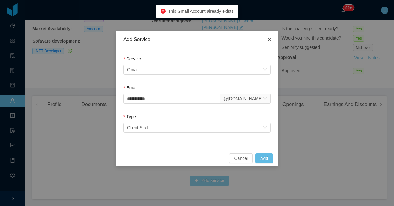 This screenshot has width=394, height=206. Describe the element at coordinates (130, 88) in the screenshot. I see `label: Email` at that location.